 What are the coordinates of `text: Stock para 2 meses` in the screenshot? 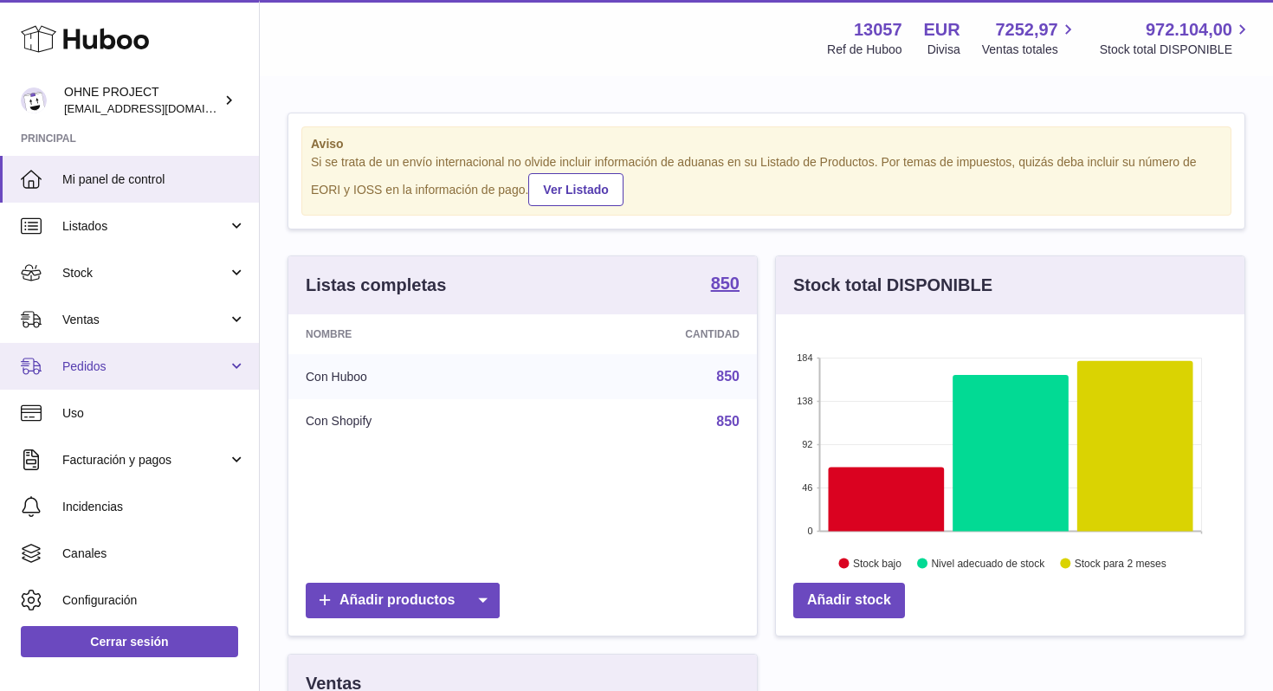 It's located at (1120, 563).